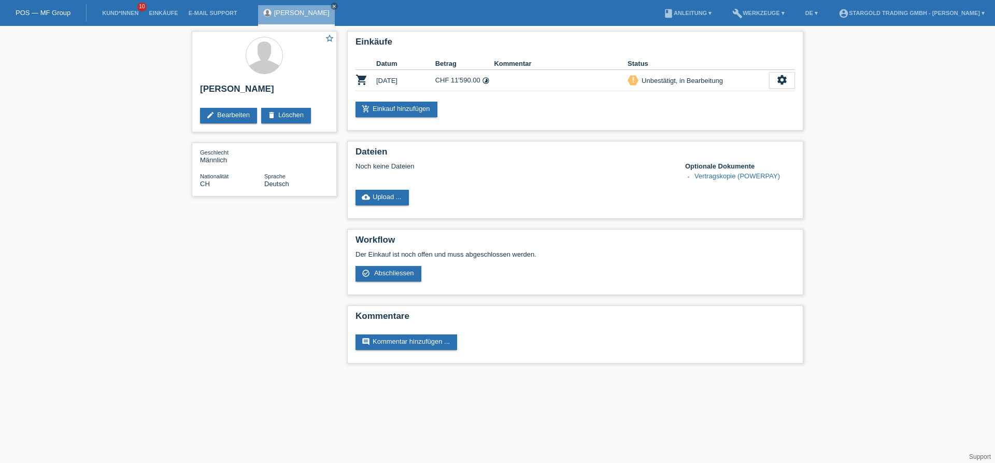  What do you see at coordinates (812, 13) in the screenshot?
I see `a: DE ▾` at bounding box center [812, 13].